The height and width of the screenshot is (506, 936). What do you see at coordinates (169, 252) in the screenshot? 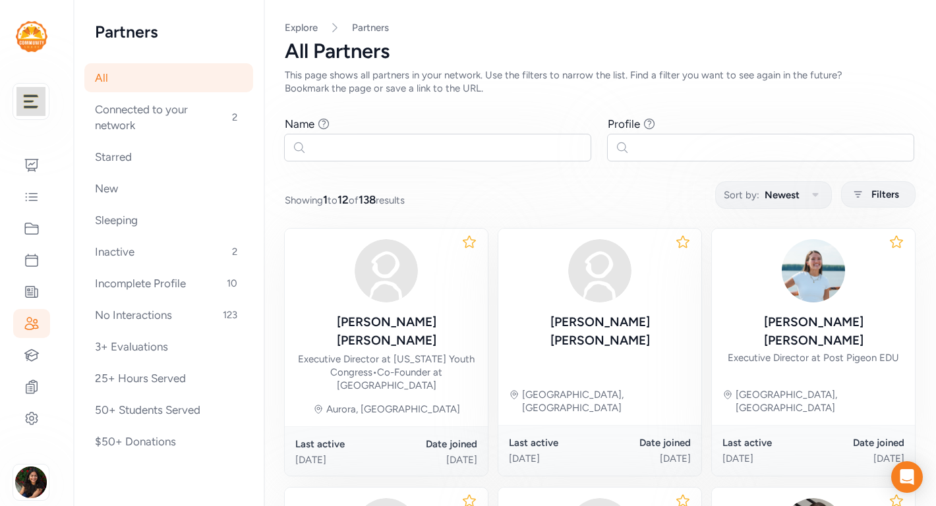
I see `div: Inactive` at bounding box center [169, 252].